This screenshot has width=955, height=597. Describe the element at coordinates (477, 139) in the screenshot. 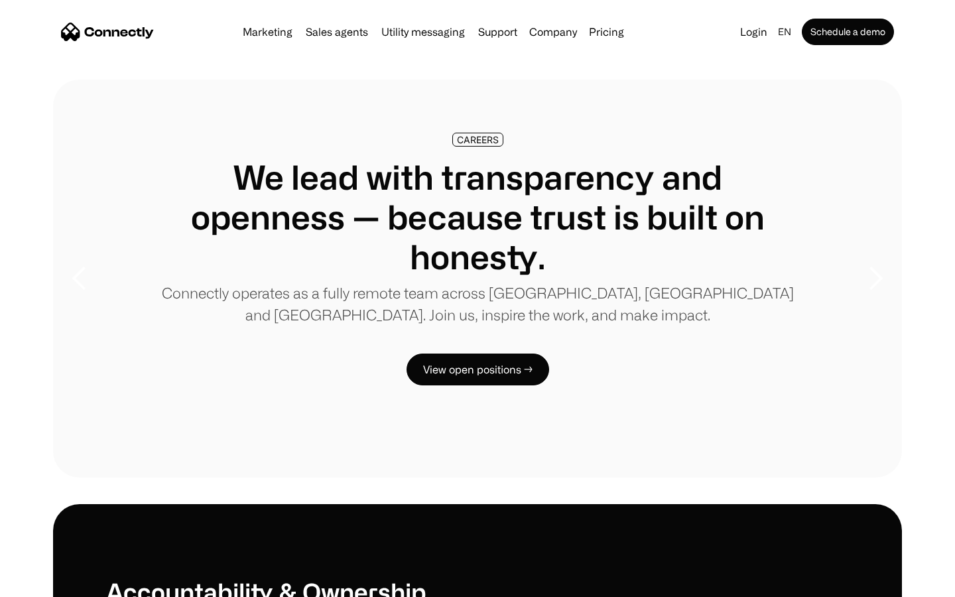

I see `div: CAREERS` at that location.